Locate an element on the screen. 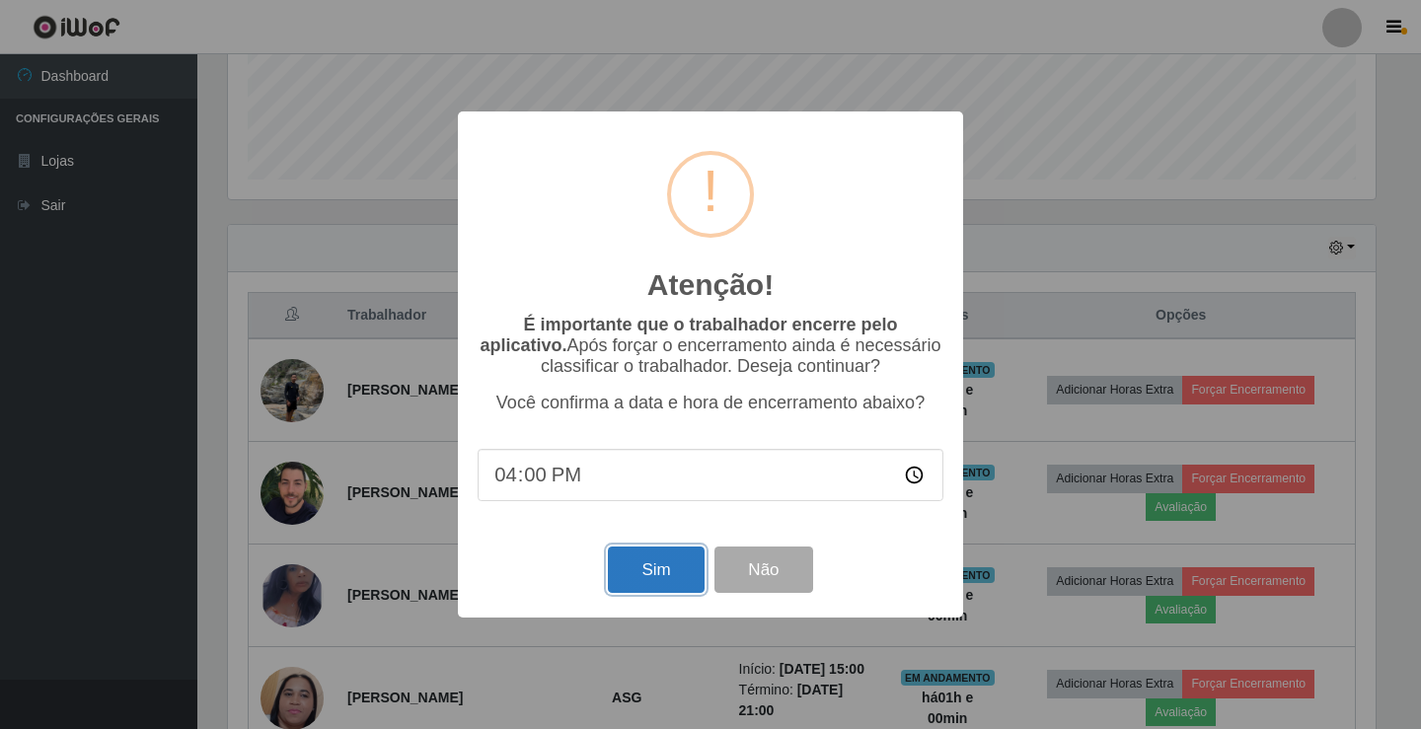 This screenshot has height=729, width=1421. p: Você confirma a data e hora de encerramento abaixo? is located at coordinates (710, 403).